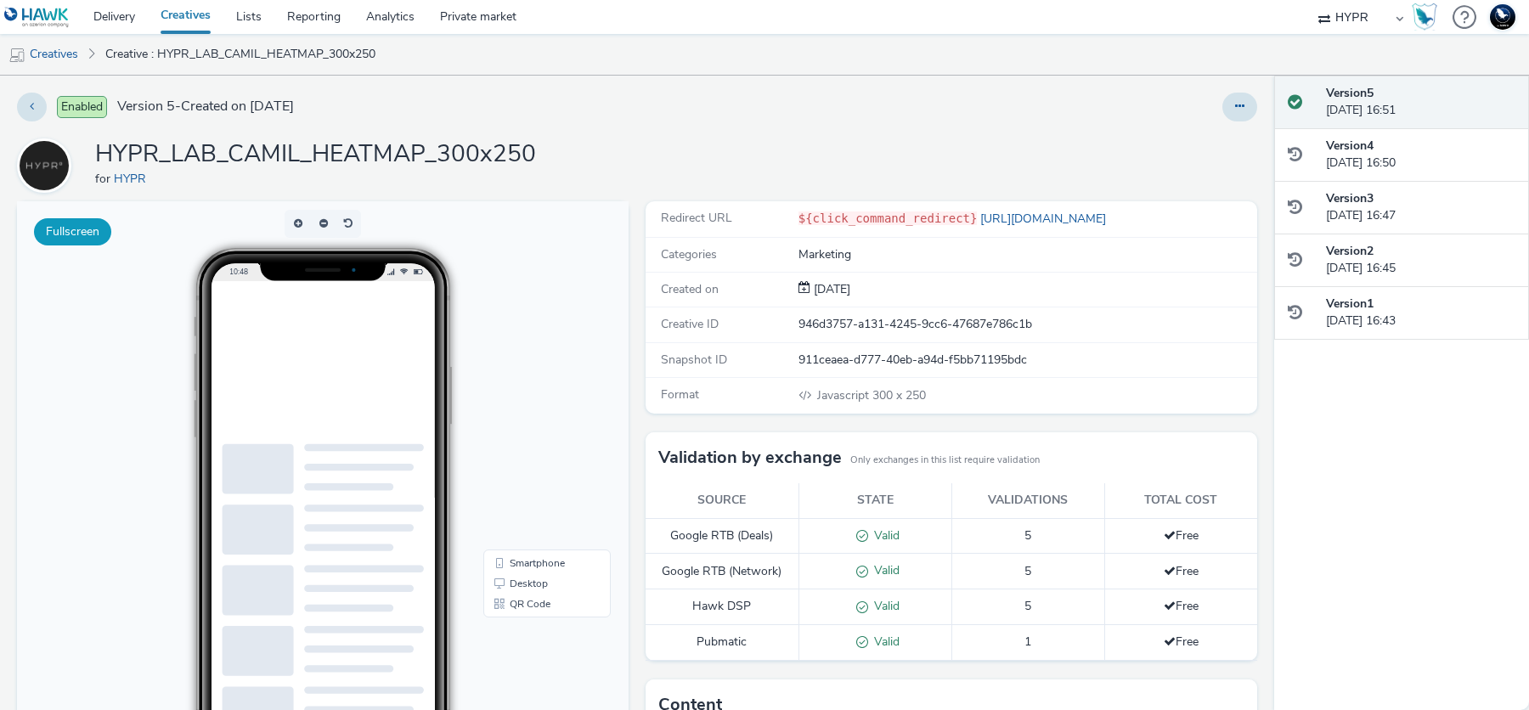  What do you see at coordinates (722, 607) in the screenshot?
I see `td: Hawk DSP` at bounding box center [722, 607].